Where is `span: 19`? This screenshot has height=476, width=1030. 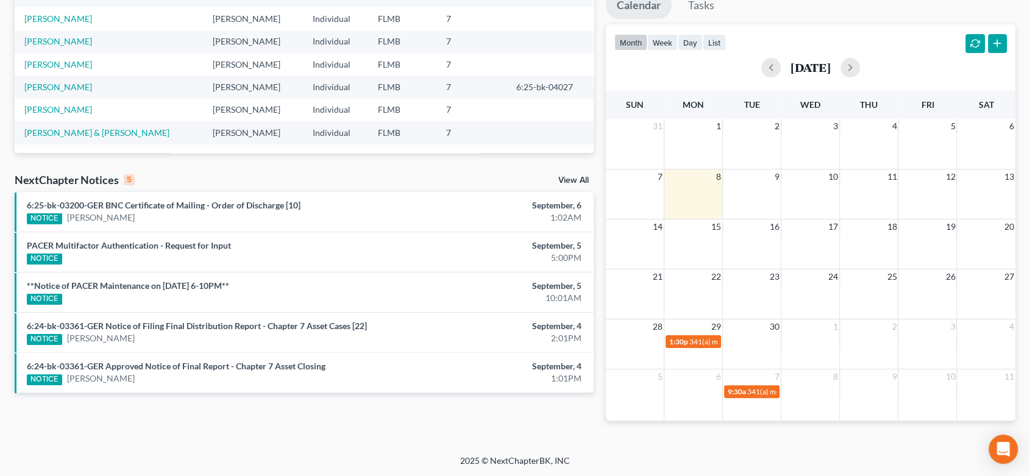
span: 19 is located at coordinates (950, 227).